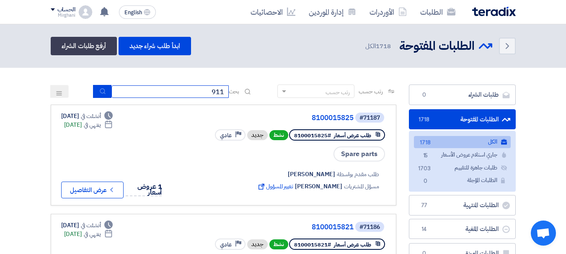 The width and height of the screenshot is (566, 254). What do you see at coordinates (370, 91) in the screenshot?
I see `span: رتب حسب` at bounding box center [370, 91].